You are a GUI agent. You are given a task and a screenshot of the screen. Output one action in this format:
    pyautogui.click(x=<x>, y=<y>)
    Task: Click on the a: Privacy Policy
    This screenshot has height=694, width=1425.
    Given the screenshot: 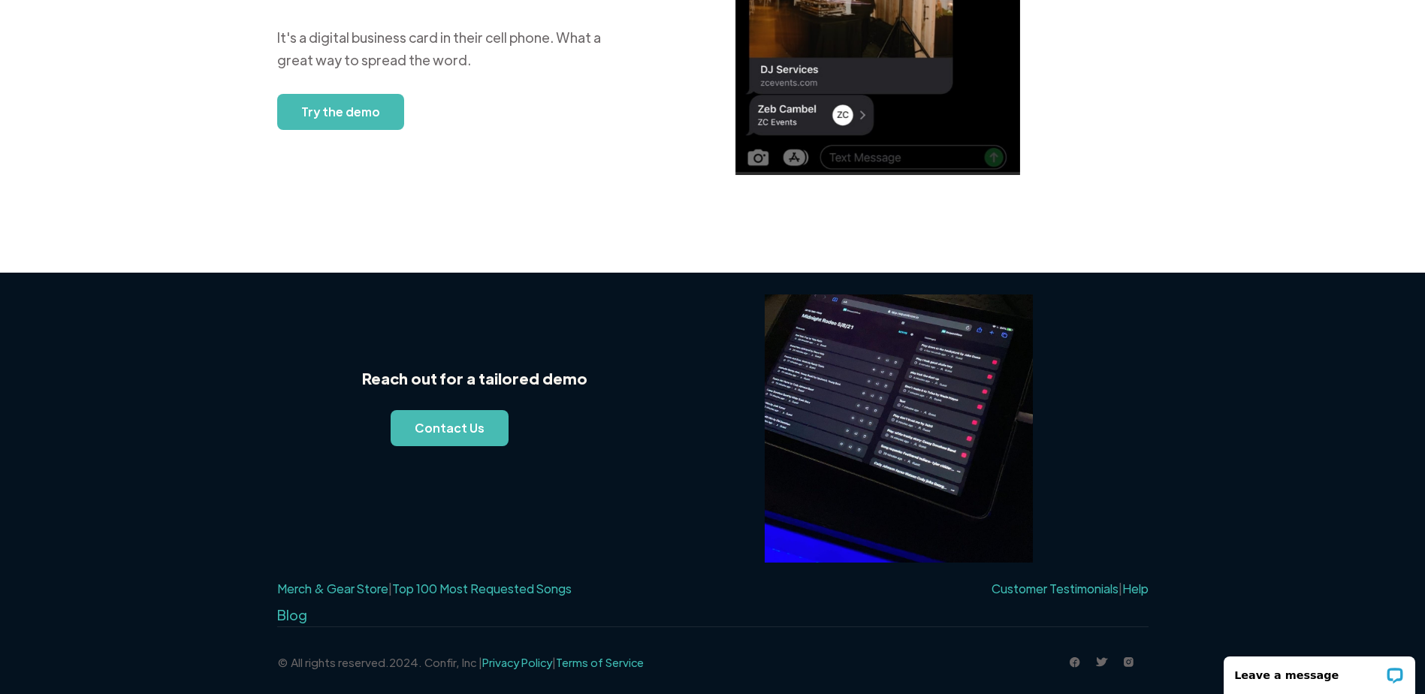 What is the action you would take?
    pyautogui.click(x=517, y=662)
    